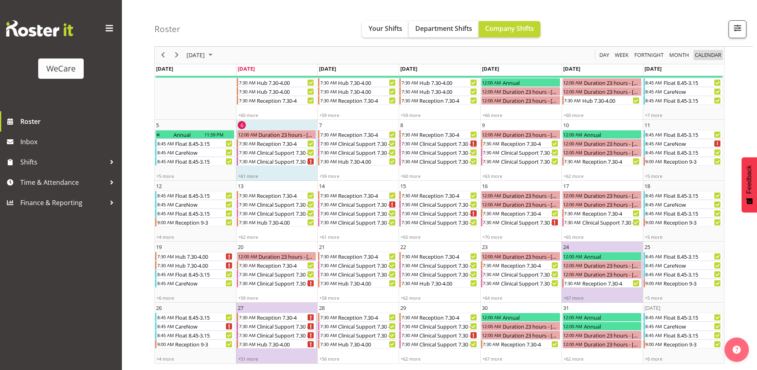 The image size is (757, 370). I want to click on td: Sunday, October 12, 2025, so click(195, 211).